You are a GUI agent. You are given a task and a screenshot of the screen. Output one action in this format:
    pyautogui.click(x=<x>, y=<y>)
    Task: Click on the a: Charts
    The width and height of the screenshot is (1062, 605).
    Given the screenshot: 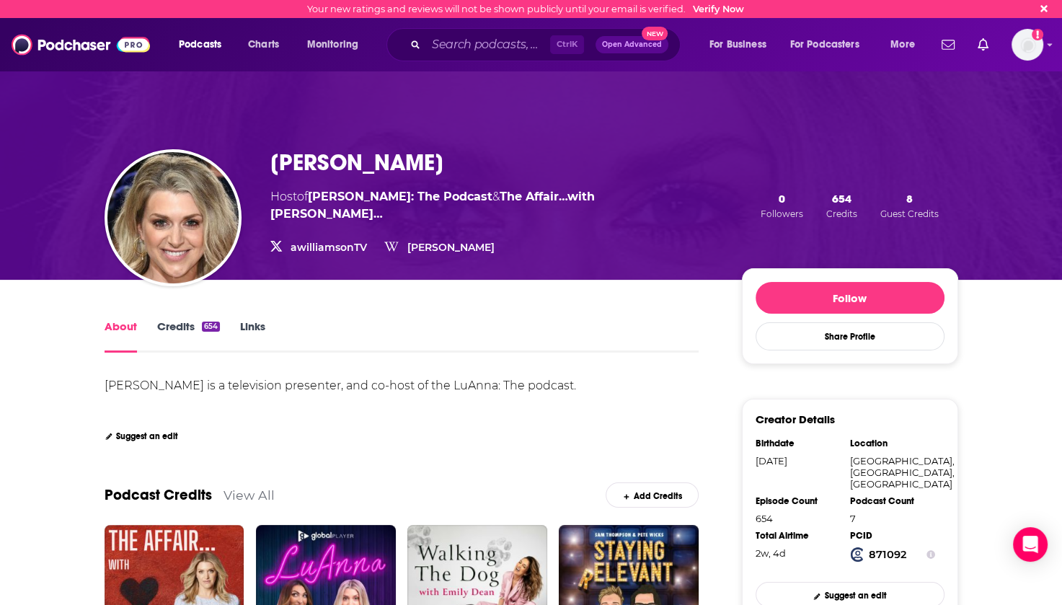 What is the action you would take?
    pyautogui.click(x=263, y=45)
    